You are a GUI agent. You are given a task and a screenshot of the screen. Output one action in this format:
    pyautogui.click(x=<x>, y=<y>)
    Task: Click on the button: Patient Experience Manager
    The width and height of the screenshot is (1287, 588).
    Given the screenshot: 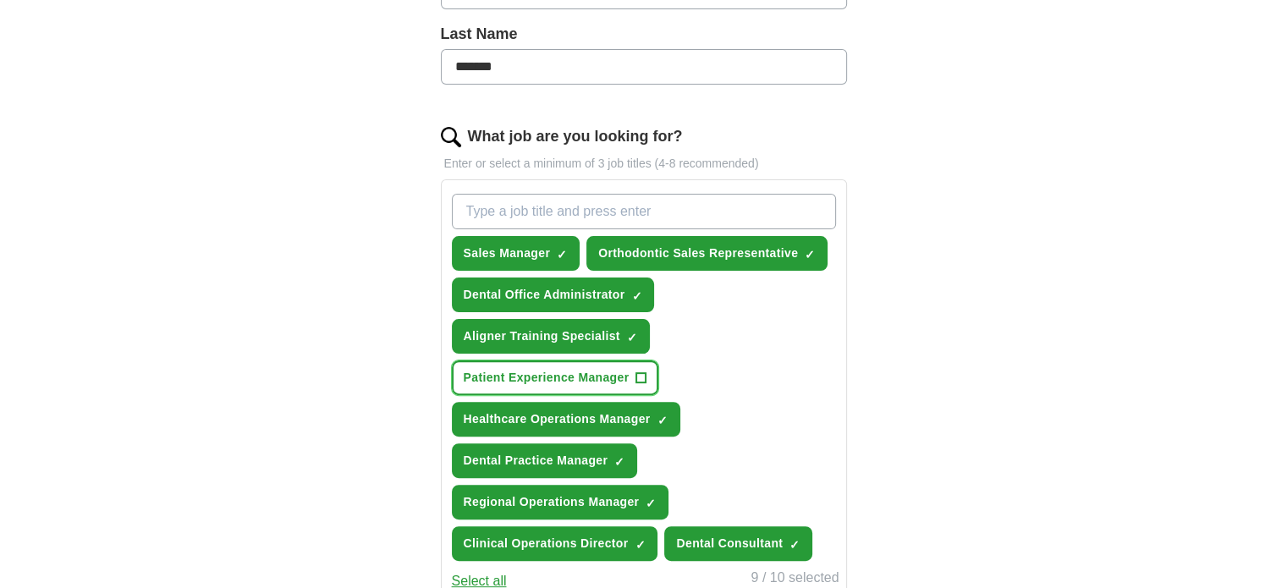 What is the action you would take?
    pyautogui.click(x=555, y=378)
    